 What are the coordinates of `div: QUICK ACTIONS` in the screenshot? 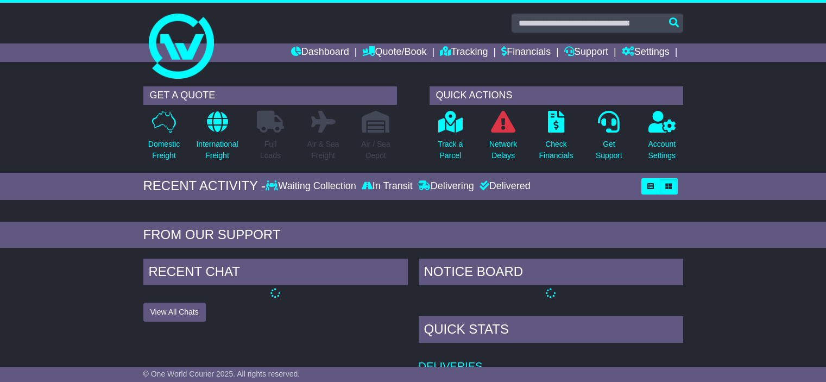 It's located at (556, 96).